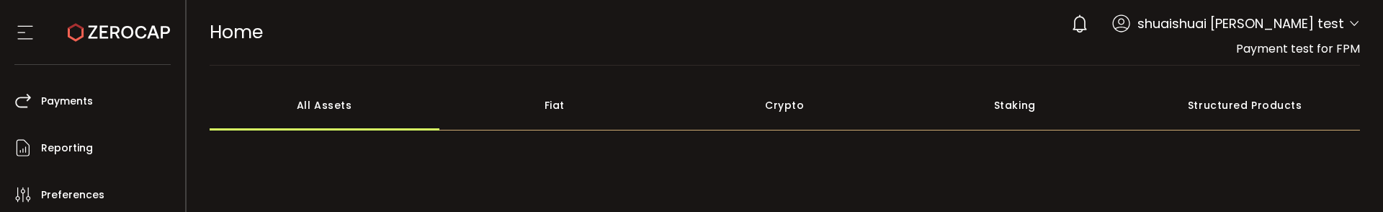 The image size is (1383, 212). I want to click on div: Fiat, so click(554, 105).